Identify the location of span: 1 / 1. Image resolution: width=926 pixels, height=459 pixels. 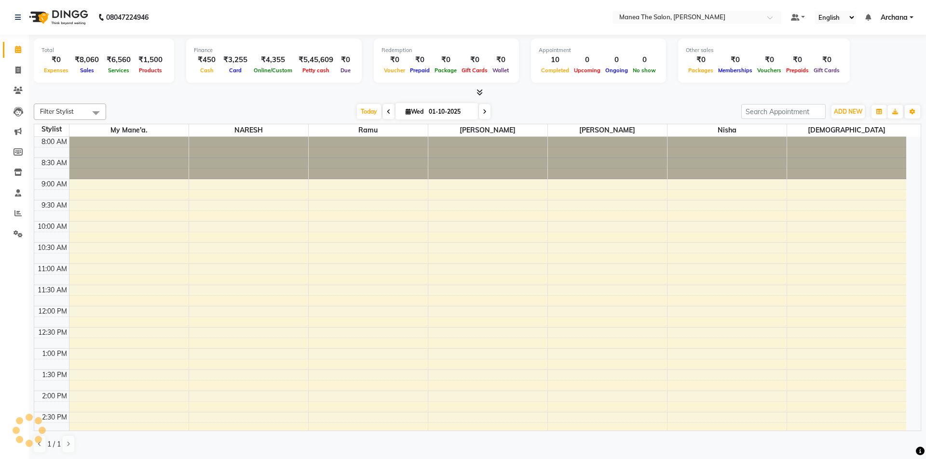
(54, 444).